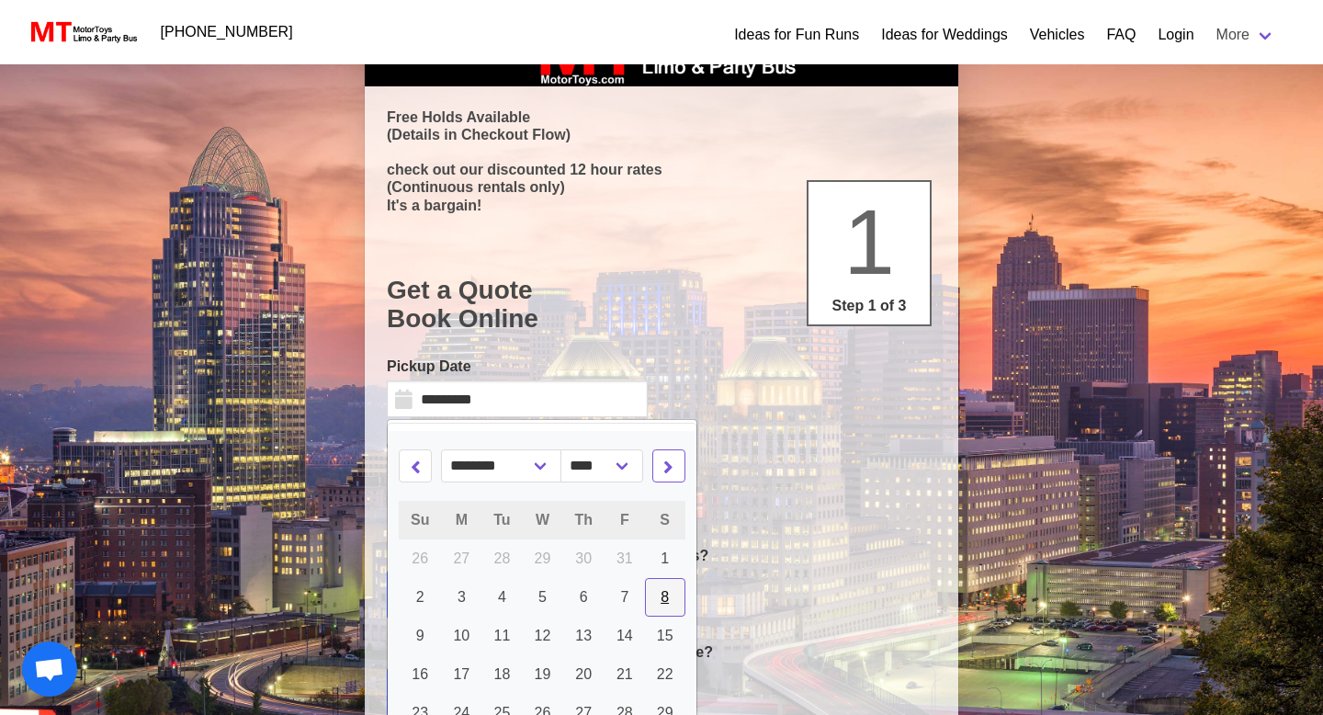 The width and height of the screenshot is (1323, 715). I want to click on a: Vehicles, so click(1058, 35).